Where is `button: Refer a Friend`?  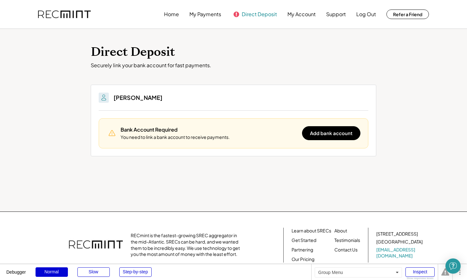 button: Refer a Friend is located at coordinates (408, 14).